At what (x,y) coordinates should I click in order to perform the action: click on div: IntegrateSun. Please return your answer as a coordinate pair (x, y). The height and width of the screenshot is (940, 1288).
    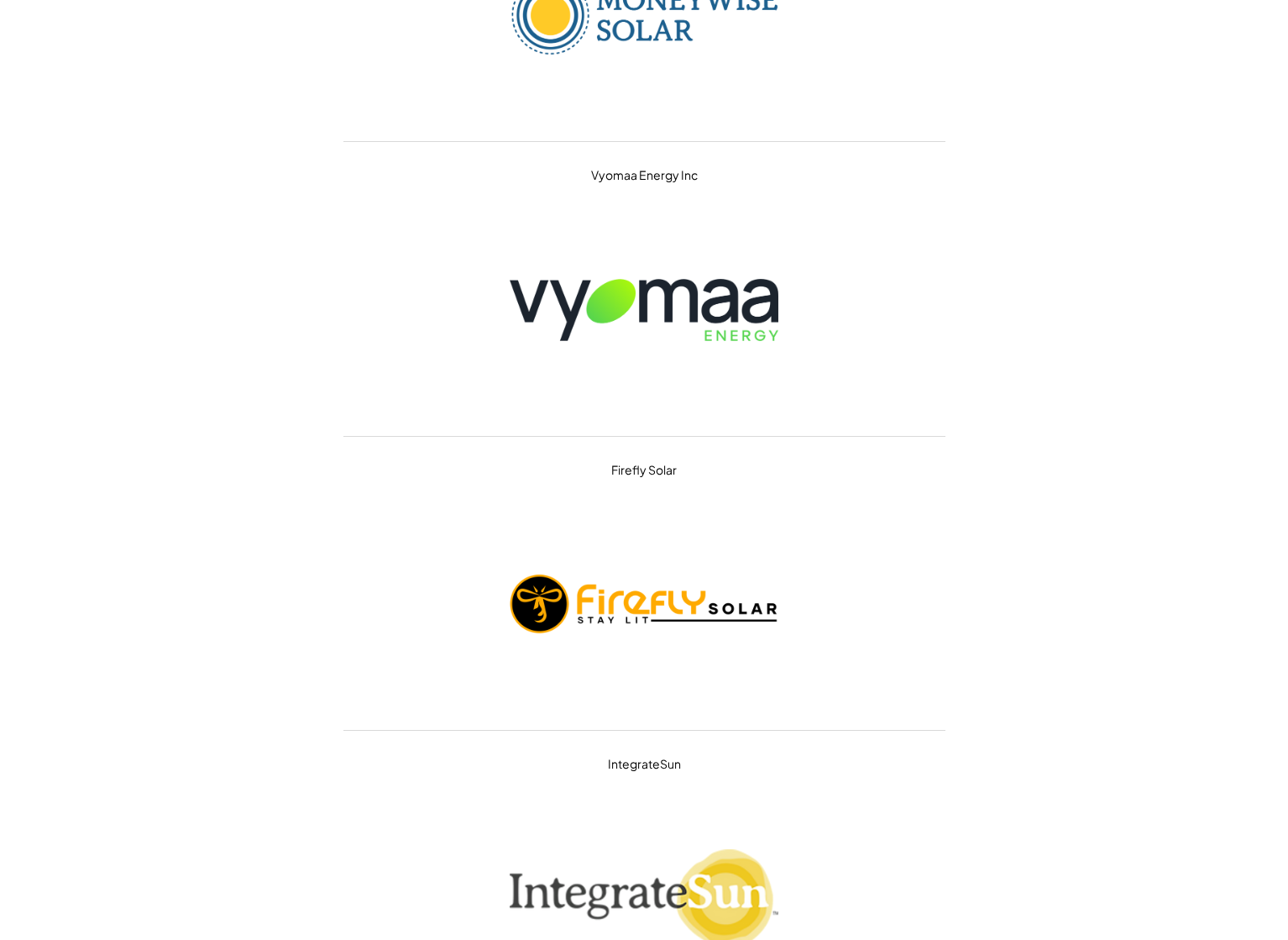
    Looking at the image, I should click on (644, 764).